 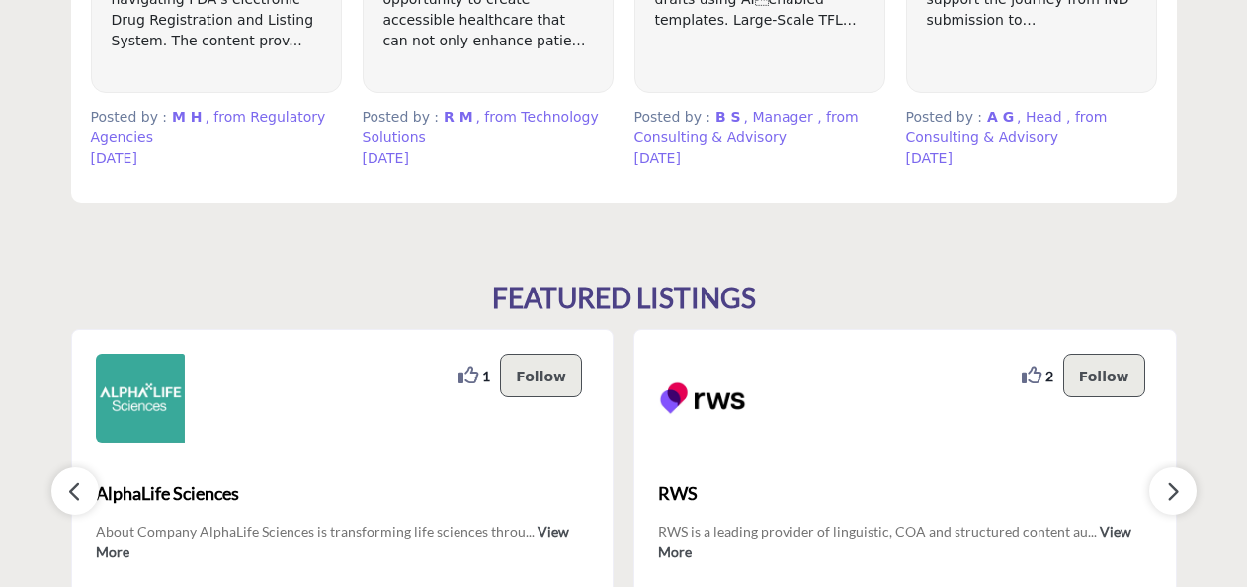 What do you see at coordinates (905, 493) in the screenshot?
I see `a: RWS` at bounding box center [905, 493].